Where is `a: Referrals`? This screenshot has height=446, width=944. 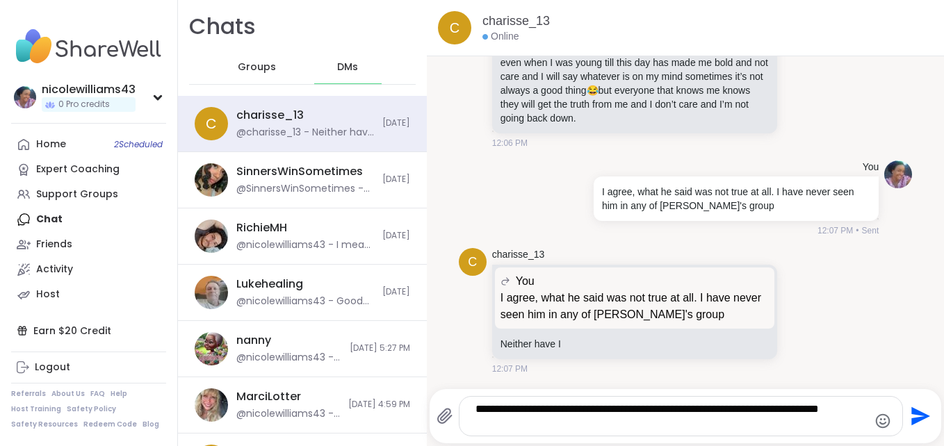 a: Referrals is located at coordinates (28, 394).